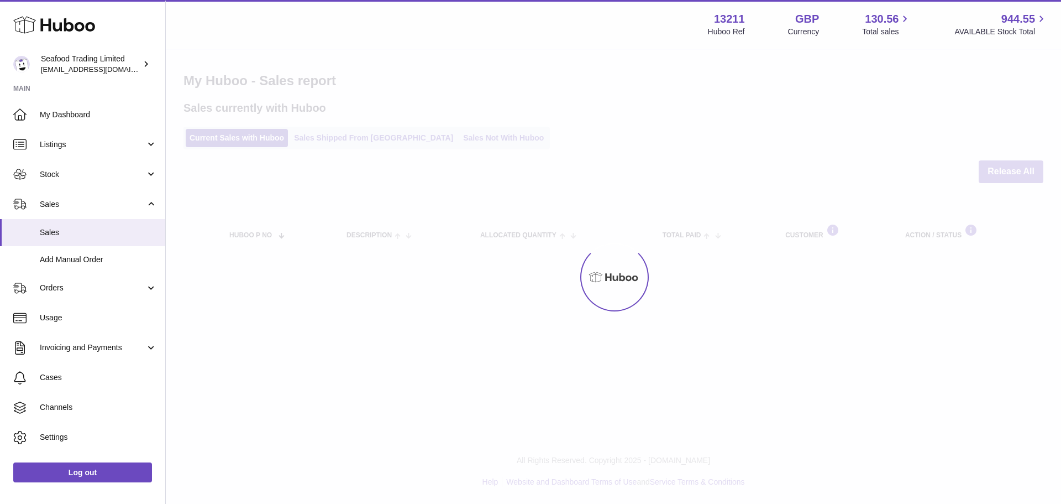 This screenshot has width=1061, height=504. What do you see at coordinates (807, 19) in the screenshot?
I see `strong: GBP` at bounding box center [807, 19].